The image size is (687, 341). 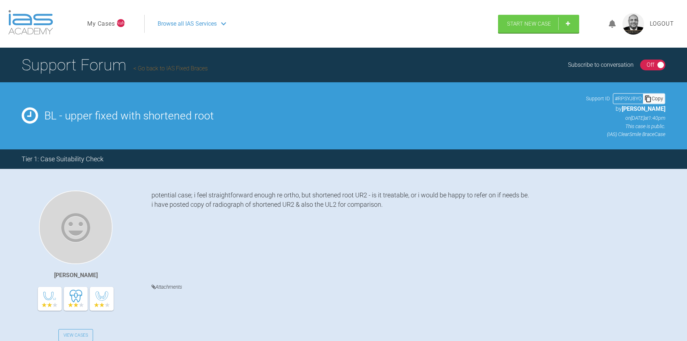 I want to click on a: Go back to IAS Fixed Braces, so click(x=171, y=68).